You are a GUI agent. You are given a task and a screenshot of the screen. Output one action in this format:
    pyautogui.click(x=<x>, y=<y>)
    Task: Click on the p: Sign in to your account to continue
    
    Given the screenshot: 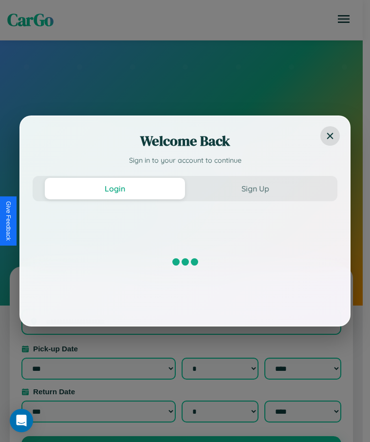 What is the action you would take?
    pyautogui.click(x=185, y=161)
    